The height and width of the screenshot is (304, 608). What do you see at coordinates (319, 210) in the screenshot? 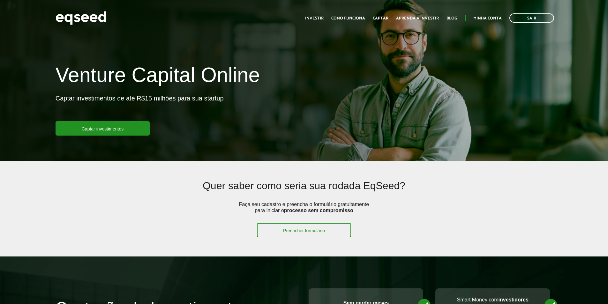
I see `strong: processo sem compromisso` at bounding box center [319, 210].